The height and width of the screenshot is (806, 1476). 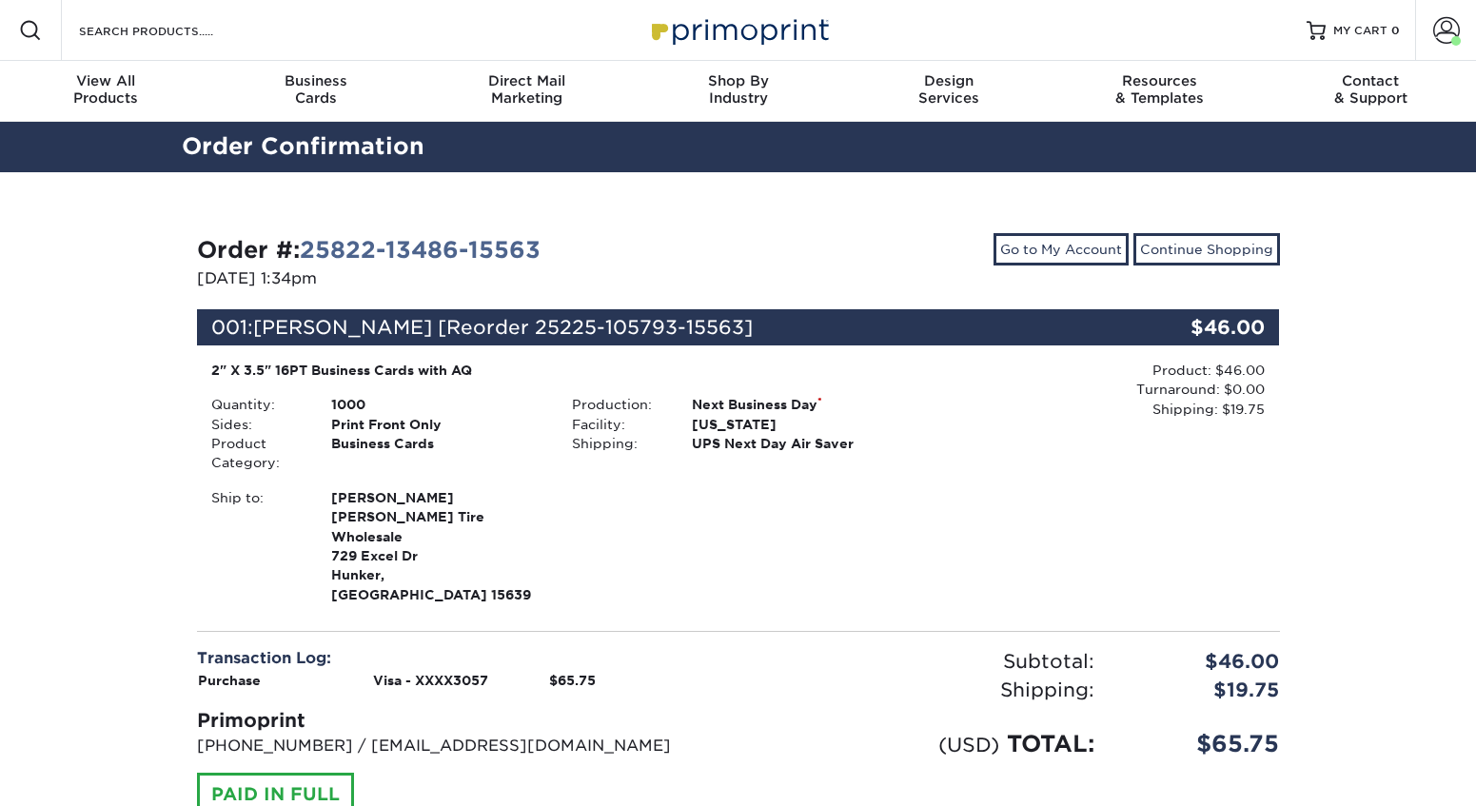 I want to click on div: Industry, so click(x=738, y=89).